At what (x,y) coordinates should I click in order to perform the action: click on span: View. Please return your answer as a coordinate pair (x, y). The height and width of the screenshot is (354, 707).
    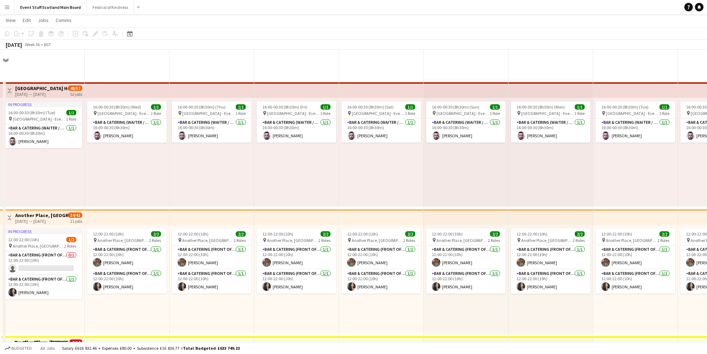
    Looking at the image, I should click on (11, 20).